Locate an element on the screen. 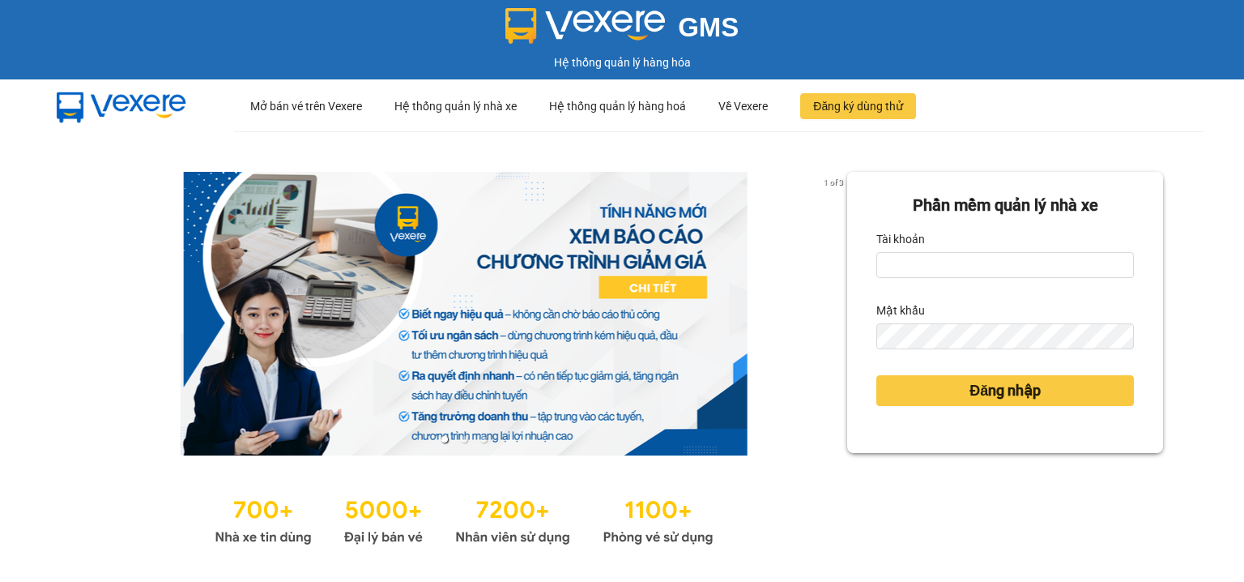  span: GMS is located at coordinates (708, 27).